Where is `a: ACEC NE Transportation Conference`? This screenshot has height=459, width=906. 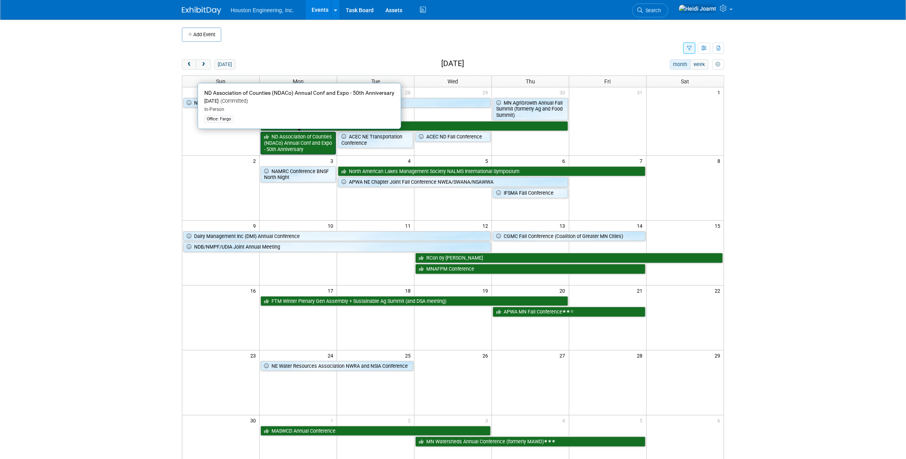 a: ACEC NE Transportation Conference is located at coordinates (376, 140).